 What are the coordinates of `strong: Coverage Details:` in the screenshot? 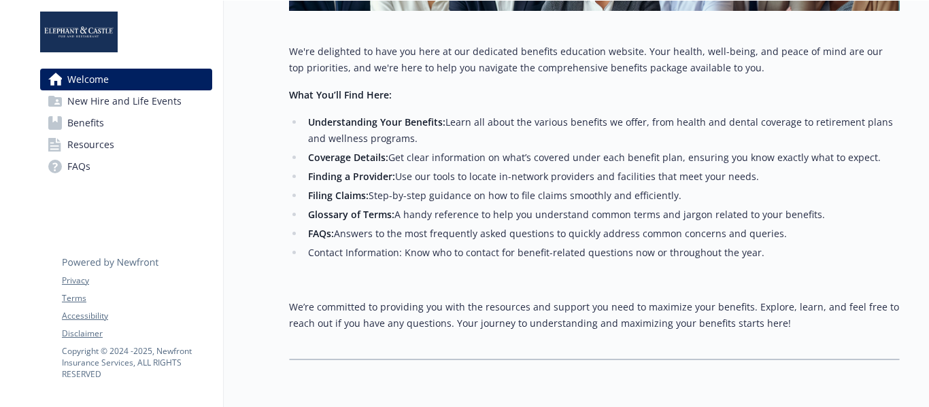 It's located at (348, 157).